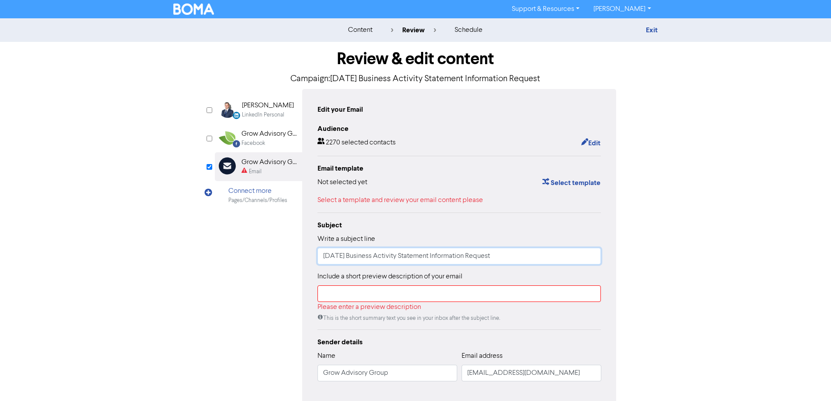 This screenshot has width=831, height=401. I want to click on div: Please enter a preview description, so click(460, 308).